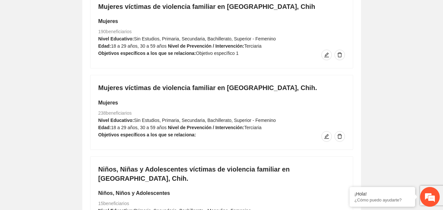 The image size is (443, 210). Describe the element at coordinates (115, 113) in the screenshot. I see `span: 238 beneficiarios` at that location.